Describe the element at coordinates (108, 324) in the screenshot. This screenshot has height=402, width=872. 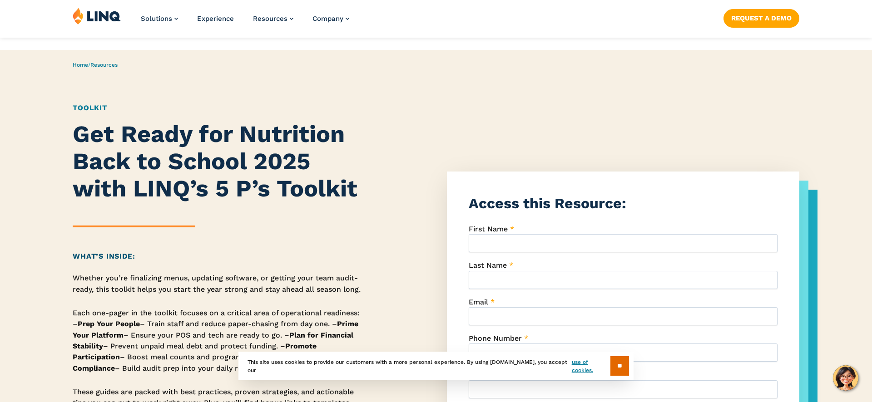
I see `strong: Prep Your People` at that location.